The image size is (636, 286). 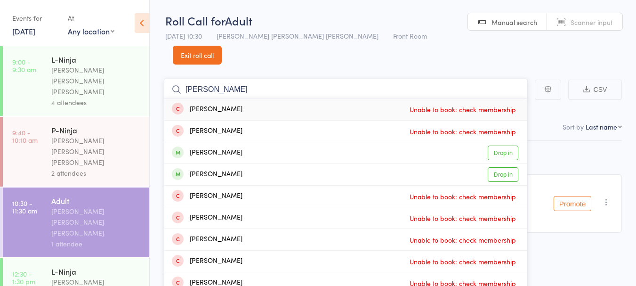 What do you see at coordinates (595, 89) in the screenshot?
I see `button: CSV` at bounding box center [595, 89].